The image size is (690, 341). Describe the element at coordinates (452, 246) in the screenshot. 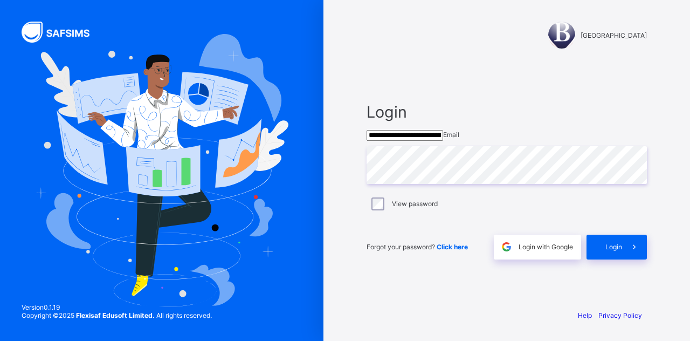

I see `a: Click here` at that location.